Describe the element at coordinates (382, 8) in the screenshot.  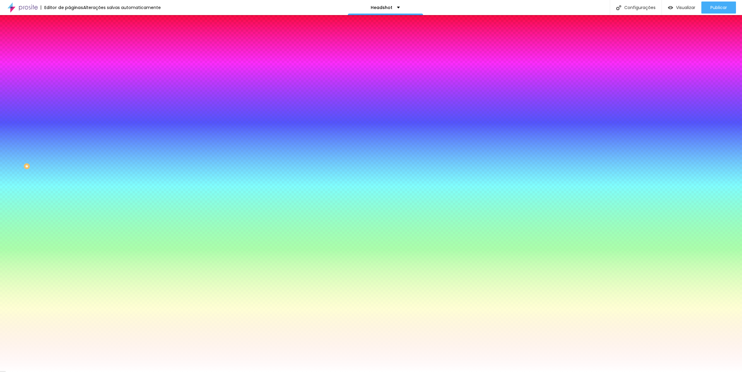
I see `p: Headshot` at that location.